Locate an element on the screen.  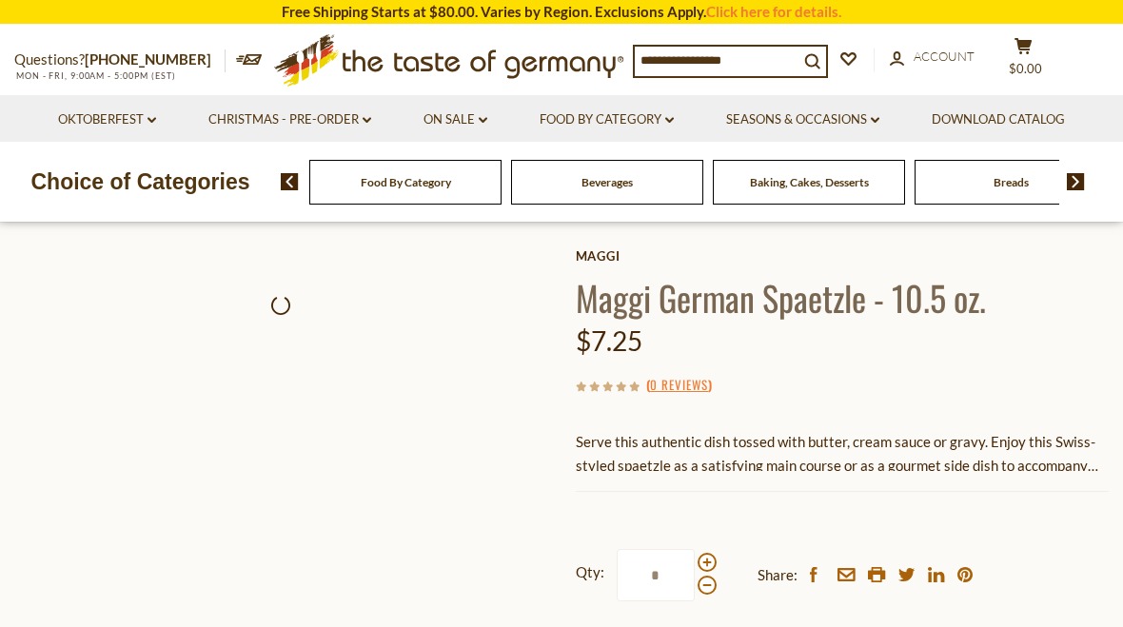
a: Breads is located at coordinates (1010, 182).